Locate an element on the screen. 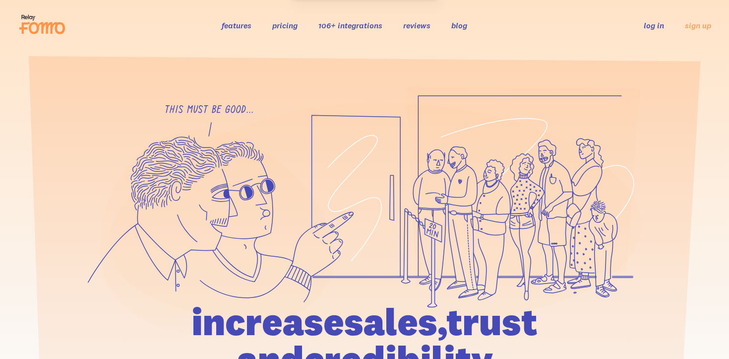  a: sign up is located at coordinates (698, 25).